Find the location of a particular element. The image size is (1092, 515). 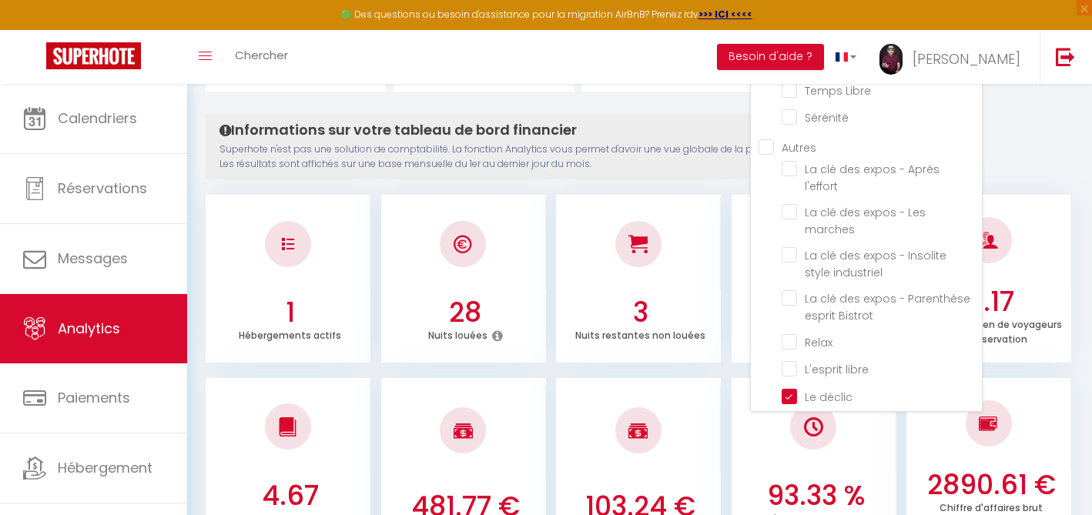

h3: 4.67 is located at coordinates (290, 496).